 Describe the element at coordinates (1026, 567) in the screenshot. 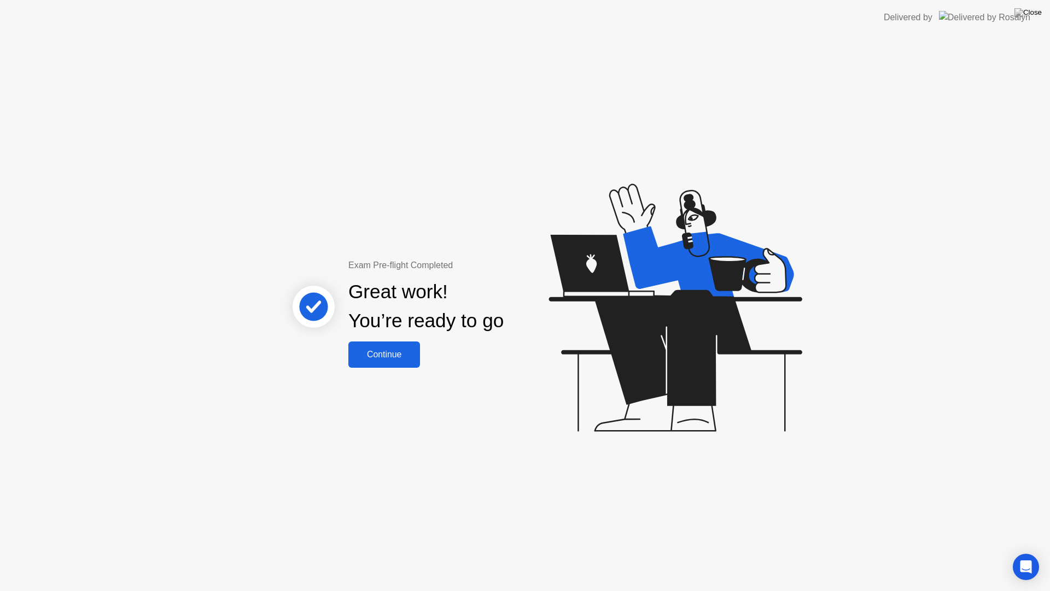

I see `div: Open Intercom Messenger` at that location.